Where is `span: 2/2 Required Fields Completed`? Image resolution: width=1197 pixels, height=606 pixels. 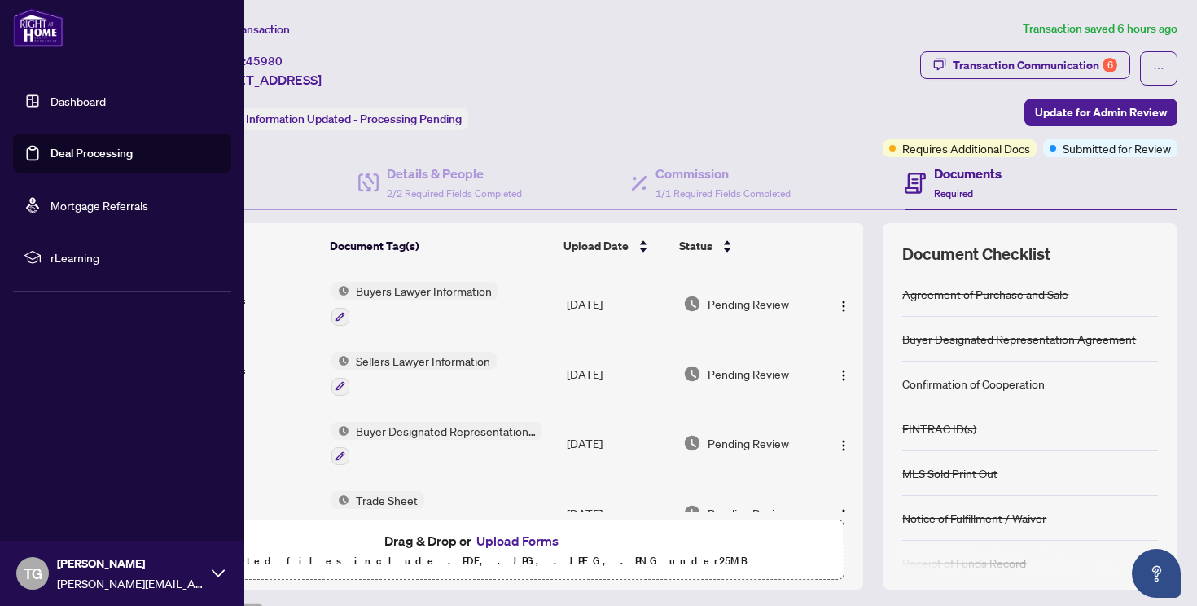
span: 2/2 Required Fields Completed is located at coordinates (454, 193).